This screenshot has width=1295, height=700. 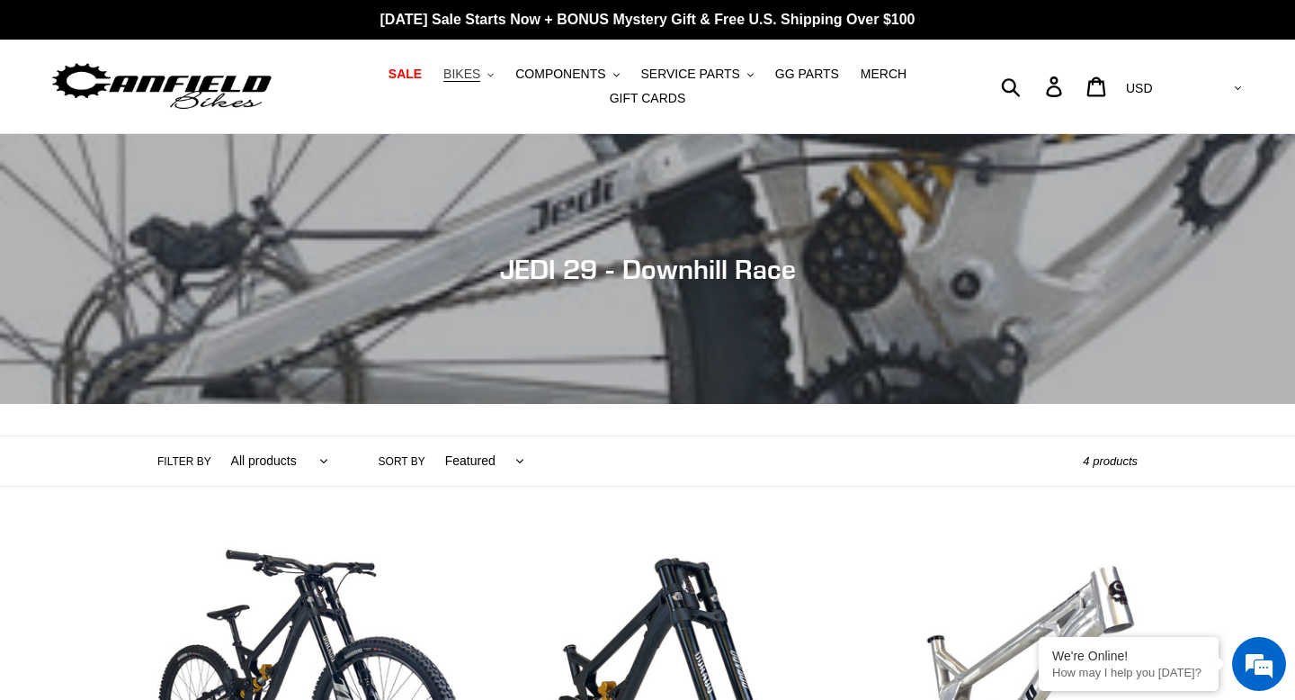 I want to click on button: COMPONENTS, so click(x=566, y=74).